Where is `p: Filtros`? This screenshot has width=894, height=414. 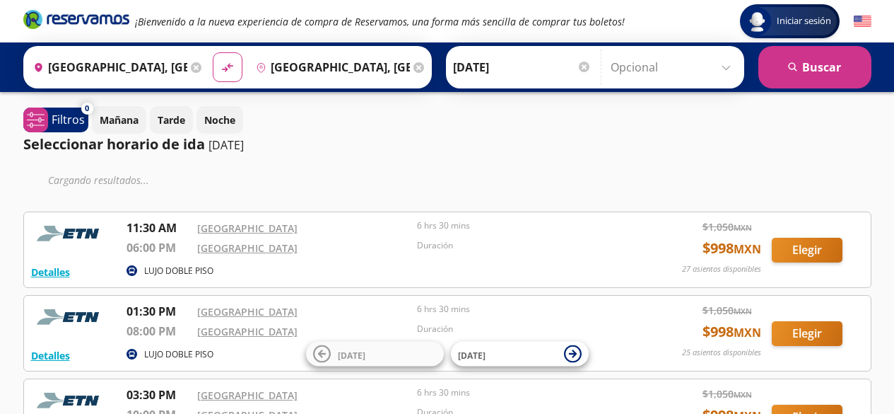 p: Filtros is located at coordinates (68, 119).